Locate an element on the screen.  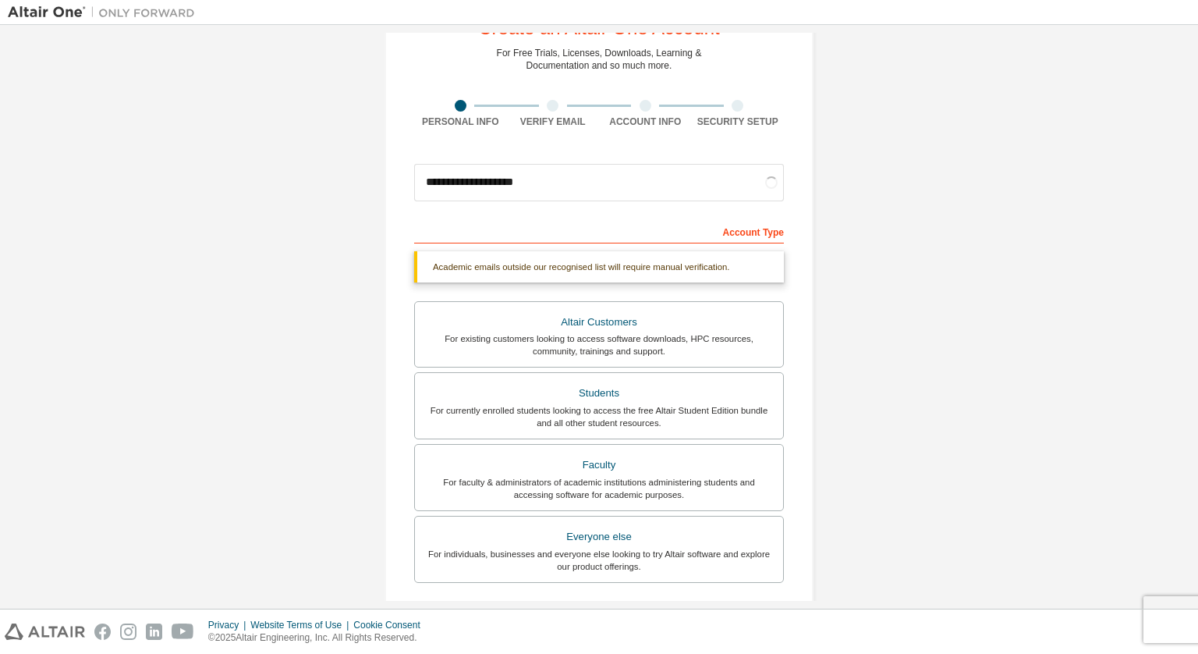
img: Altair One is located at coordinates (105, 12).